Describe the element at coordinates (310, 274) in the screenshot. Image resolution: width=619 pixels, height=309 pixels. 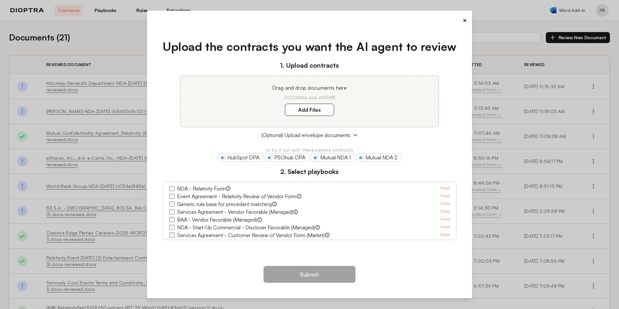
I see `button: Submit` at that location.